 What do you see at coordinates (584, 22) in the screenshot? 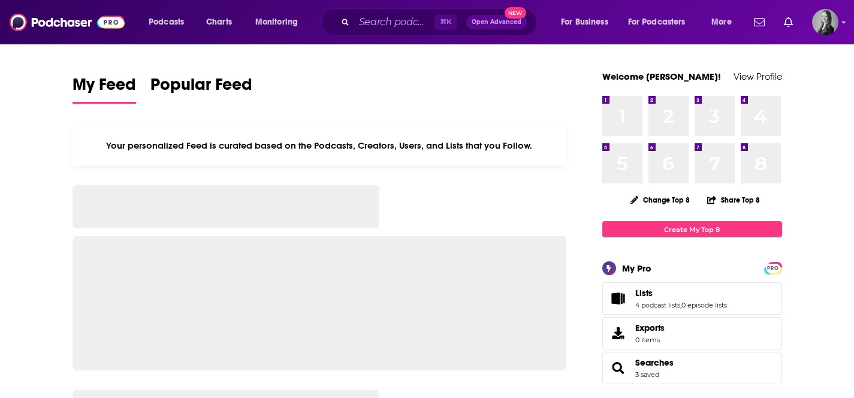
I see `span: For Business` at bounding box center [584, 22].